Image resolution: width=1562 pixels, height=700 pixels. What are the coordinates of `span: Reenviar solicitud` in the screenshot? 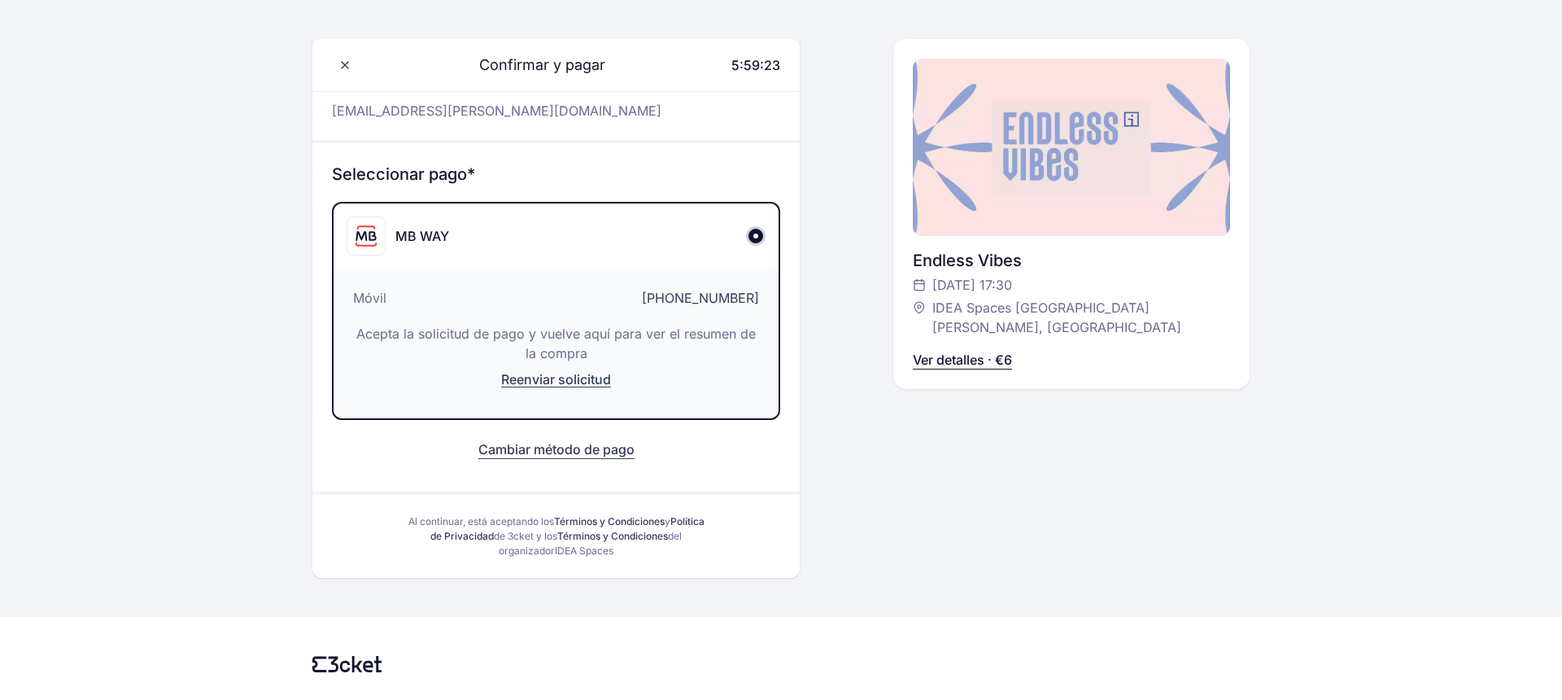 It's located at (556, 379).